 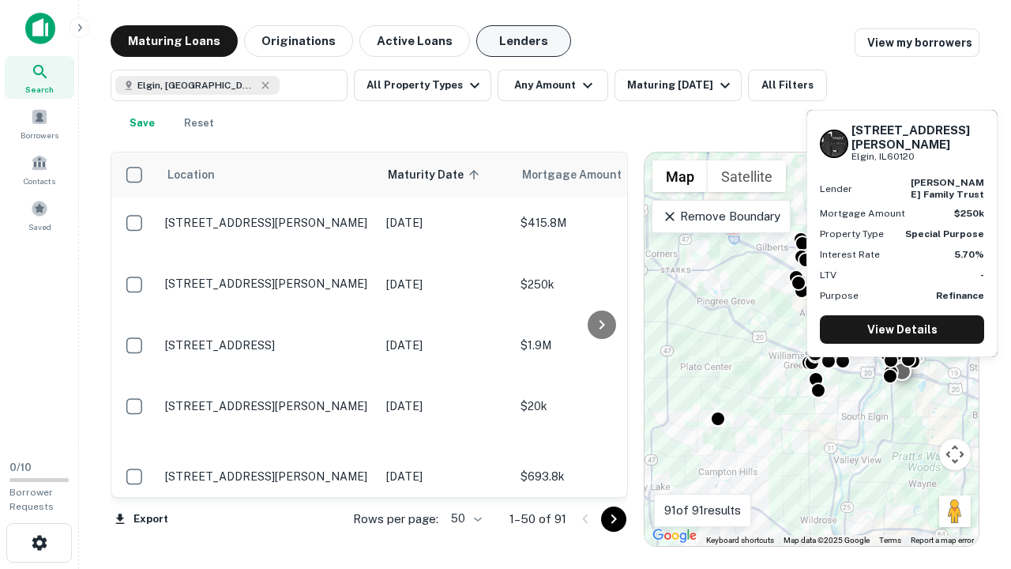 What do you see at coordinates (268, 175) in the screenshot?
I see `th: Location` at bounding box center [268, 175].